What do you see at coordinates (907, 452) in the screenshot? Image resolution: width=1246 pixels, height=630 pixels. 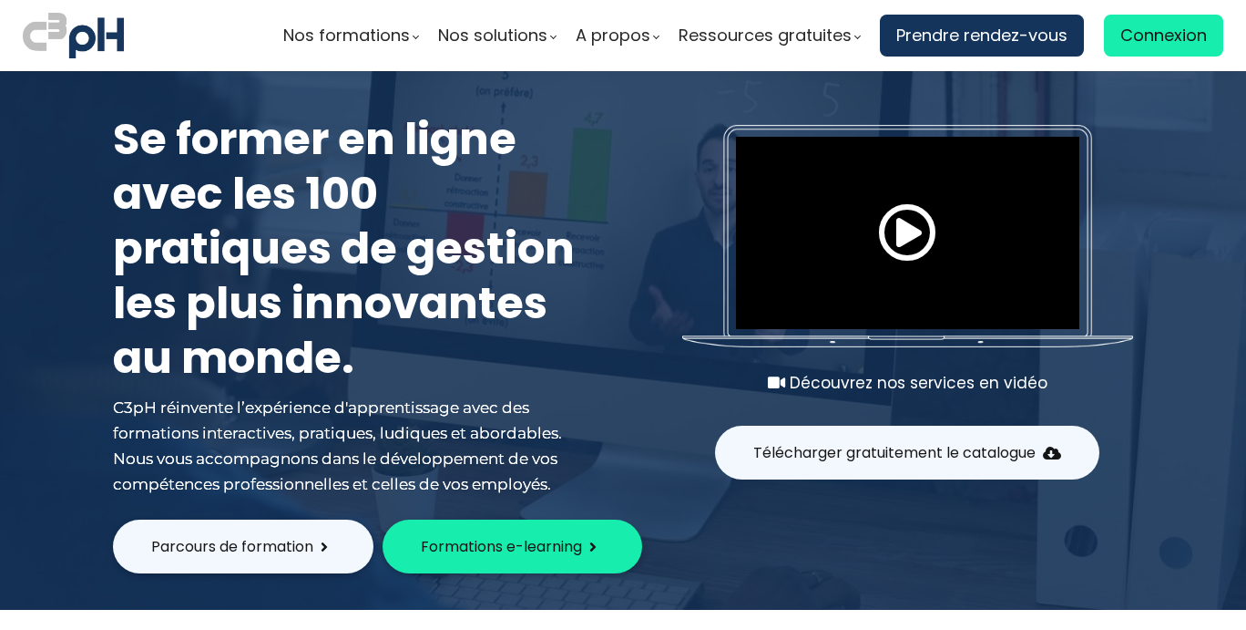 I see `button: Télécharger gratuitement le catalogue` at bounding box center [907, 452].